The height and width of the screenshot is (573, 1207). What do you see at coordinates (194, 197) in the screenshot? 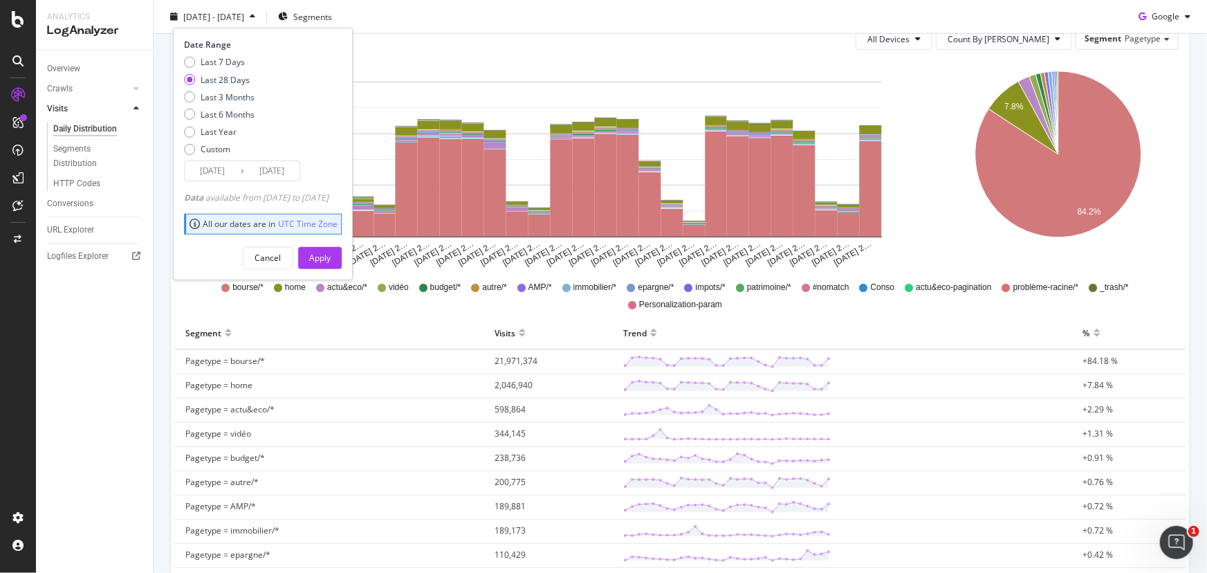
I see `span: Data` at bounding box center [194, 197].